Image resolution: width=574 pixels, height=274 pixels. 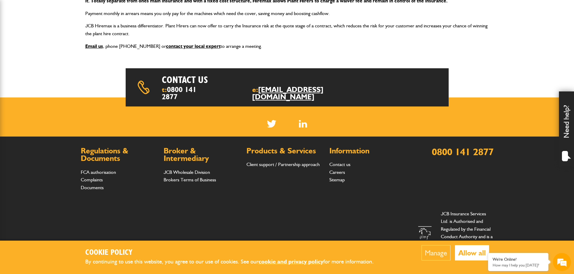 I want to click on h2: Regulations & Documents, so click(x=119, y=155).